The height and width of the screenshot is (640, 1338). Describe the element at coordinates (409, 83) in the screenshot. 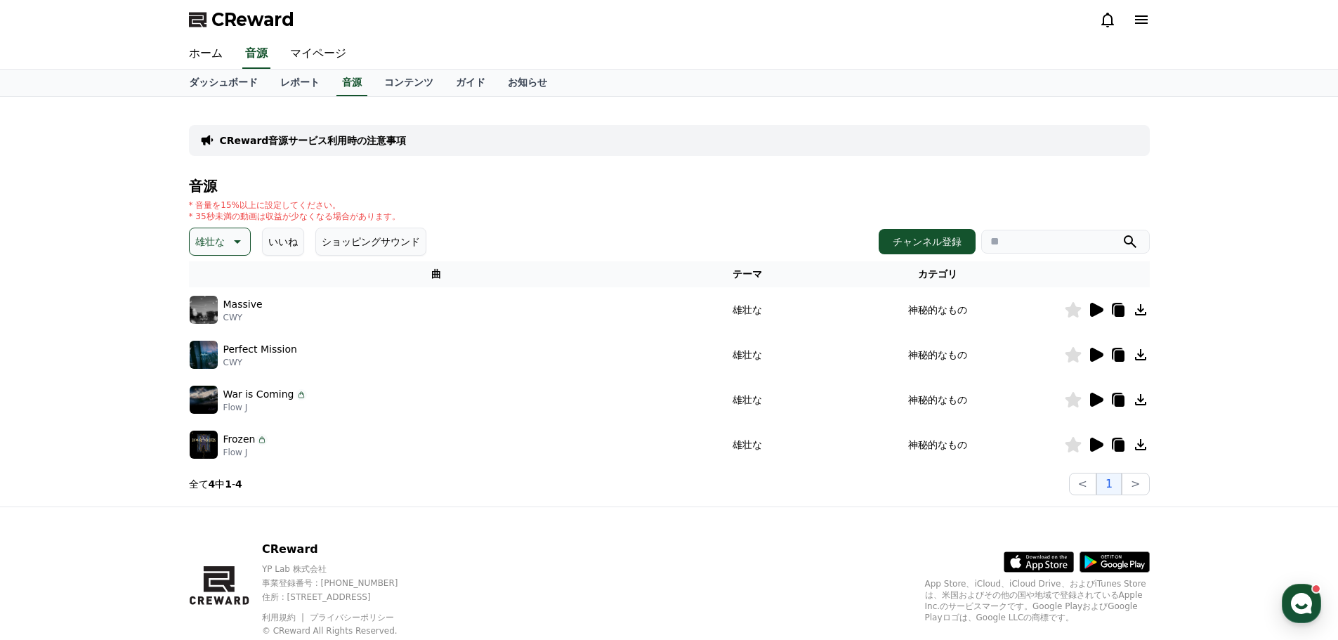

I see `a: コンテンツ` at that location.